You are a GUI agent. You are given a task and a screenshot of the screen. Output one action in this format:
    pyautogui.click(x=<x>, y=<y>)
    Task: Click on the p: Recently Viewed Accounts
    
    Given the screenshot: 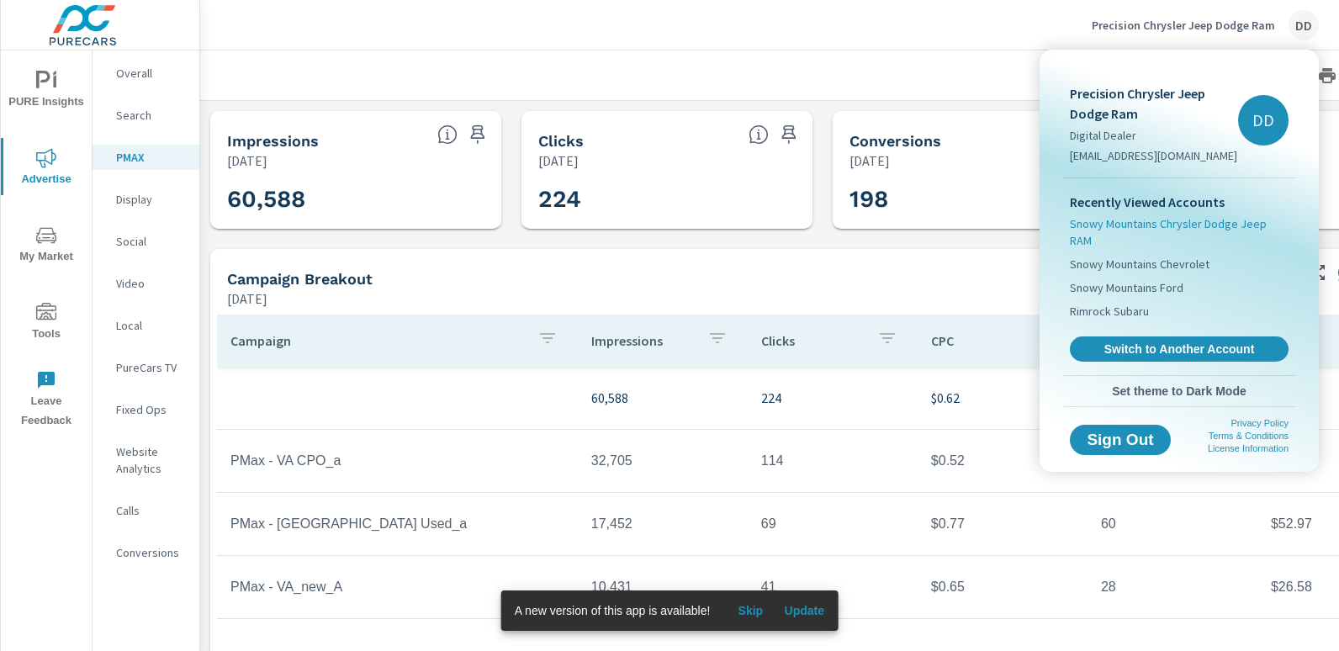 What is the action you would take?
    pyautogui.click(x=1179, y=202)
    